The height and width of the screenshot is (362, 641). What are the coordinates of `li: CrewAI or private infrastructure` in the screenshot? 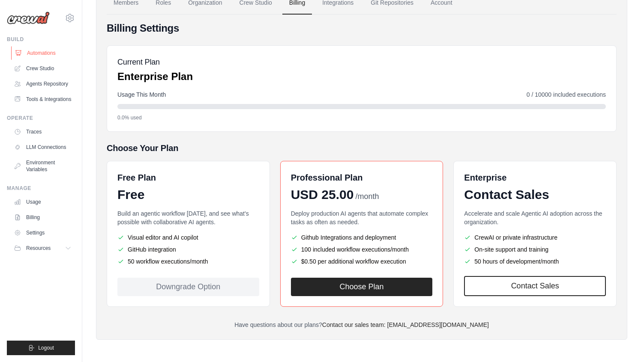 It's located at (535, 238).